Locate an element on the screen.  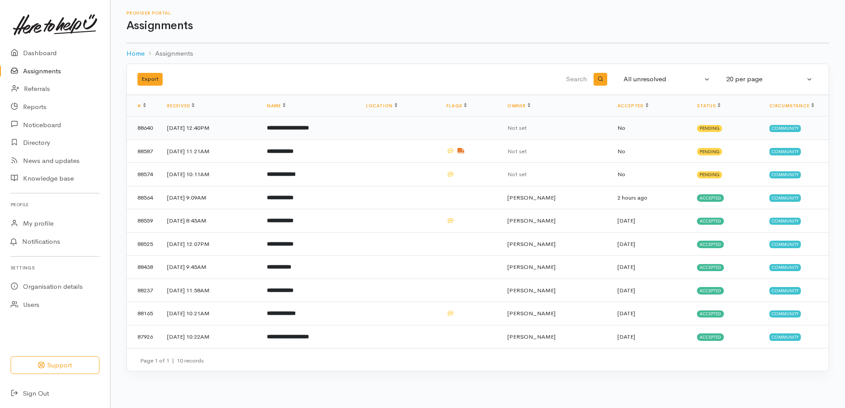
h1: Assignments is located at coordinates (478, 26).